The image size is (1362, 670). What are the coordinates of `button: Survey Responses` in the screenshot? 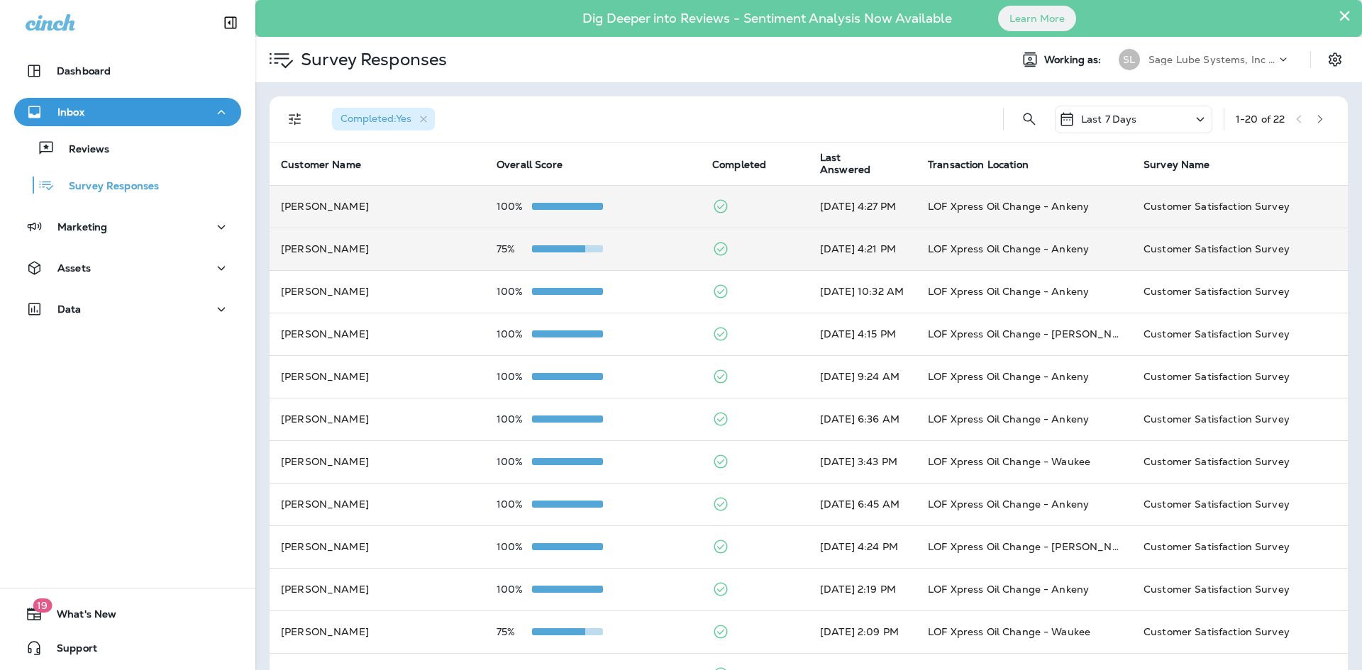 It's located at (128, 185).